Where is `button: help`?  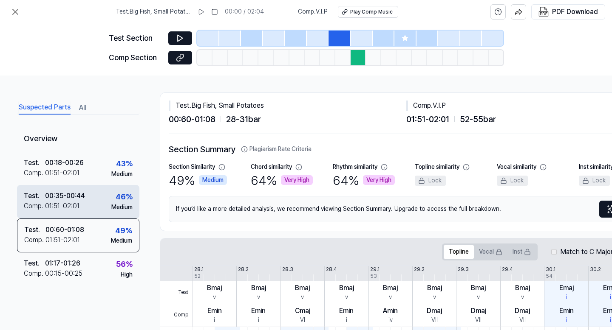 button: help is located at coordinates (498, 12).